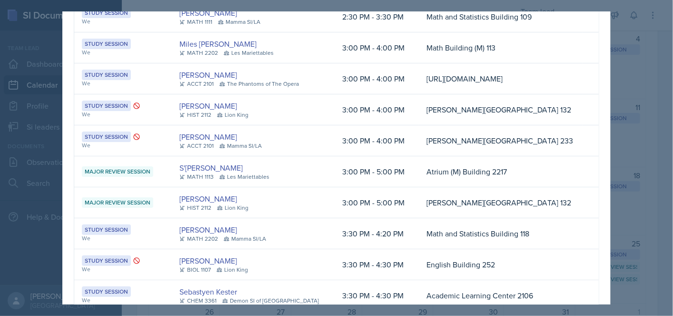 This screenshot has width=673, height=316. Describe the element at coordinates (259, 84) in the screenshot. I see `div: The Phantoms of The Opera` at that location.